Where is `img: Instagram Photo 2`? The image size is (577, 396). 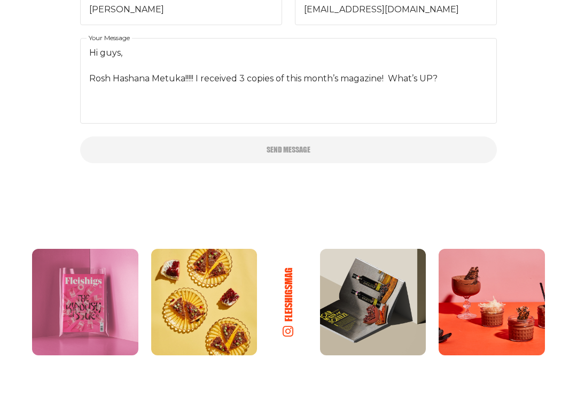 img: Instagram Photo 2 is located at coordinates (204, 302).